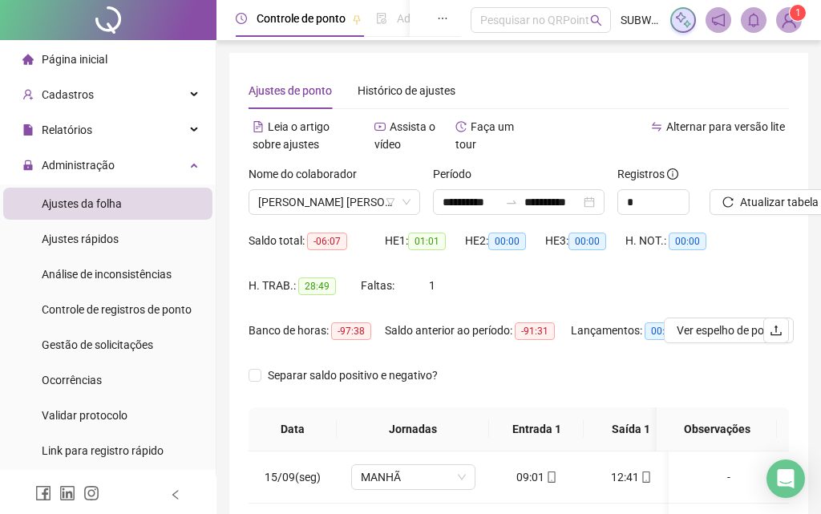 The width and height of the screenshot is (821, 514). Describe the element at coordinates (327, 241) in the screenshot. I see `span: -06:07` at that location.